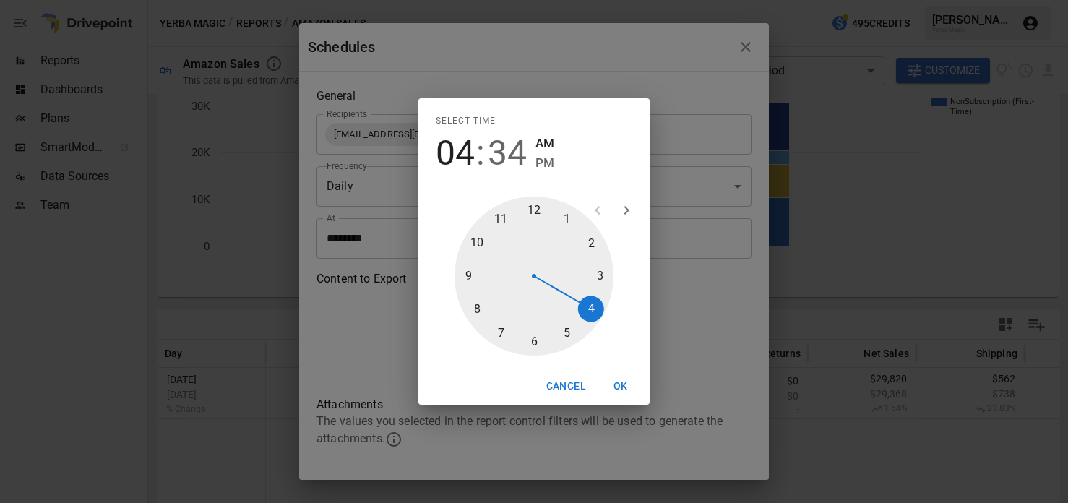  I want to click on span: 34, so click(507, 153).